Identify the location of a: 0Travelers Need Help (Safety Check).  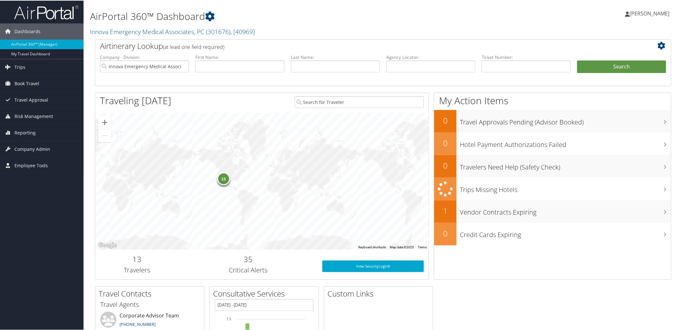
(553, 166).